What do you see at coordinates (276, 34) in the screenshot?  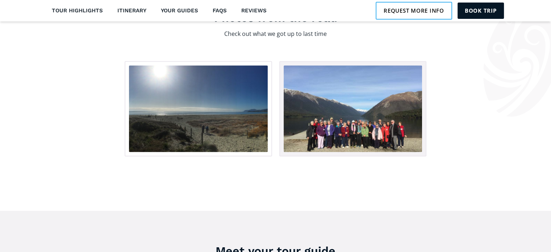 I see `p: Check out what we got up to last time` at bounding box center [276, 34].